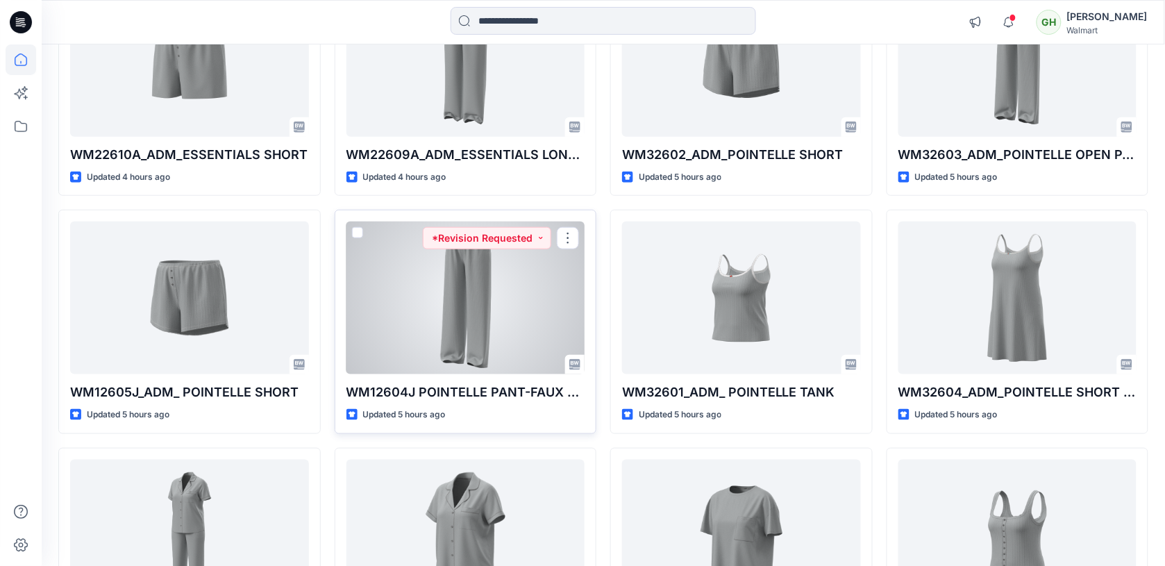  What do you see at coordinates (742, 155) in the screenshot?
I see `p: WM32602_ADM_POINTELLE SHORT` at bounding box center [742, 155].